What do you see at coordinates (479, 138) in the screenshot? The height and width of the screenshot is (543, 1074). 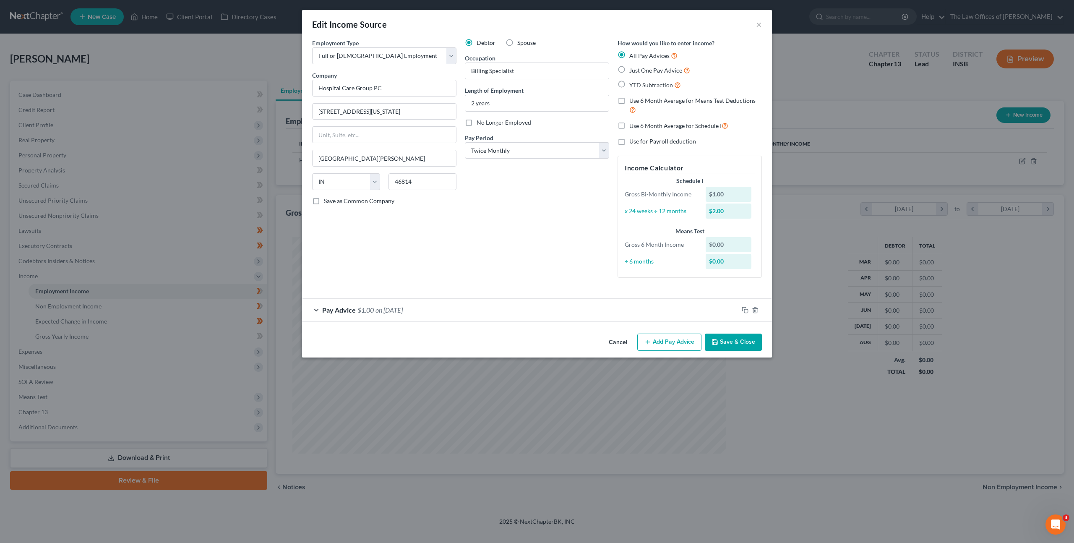 I see `span: Pay Period` at bounding box center [479, 138].